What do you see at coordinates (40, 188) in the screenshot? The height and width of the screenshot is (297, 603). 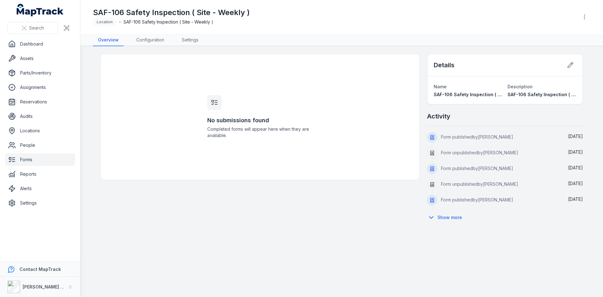 I see `a: Alerts` at bounding box center [40, 188].